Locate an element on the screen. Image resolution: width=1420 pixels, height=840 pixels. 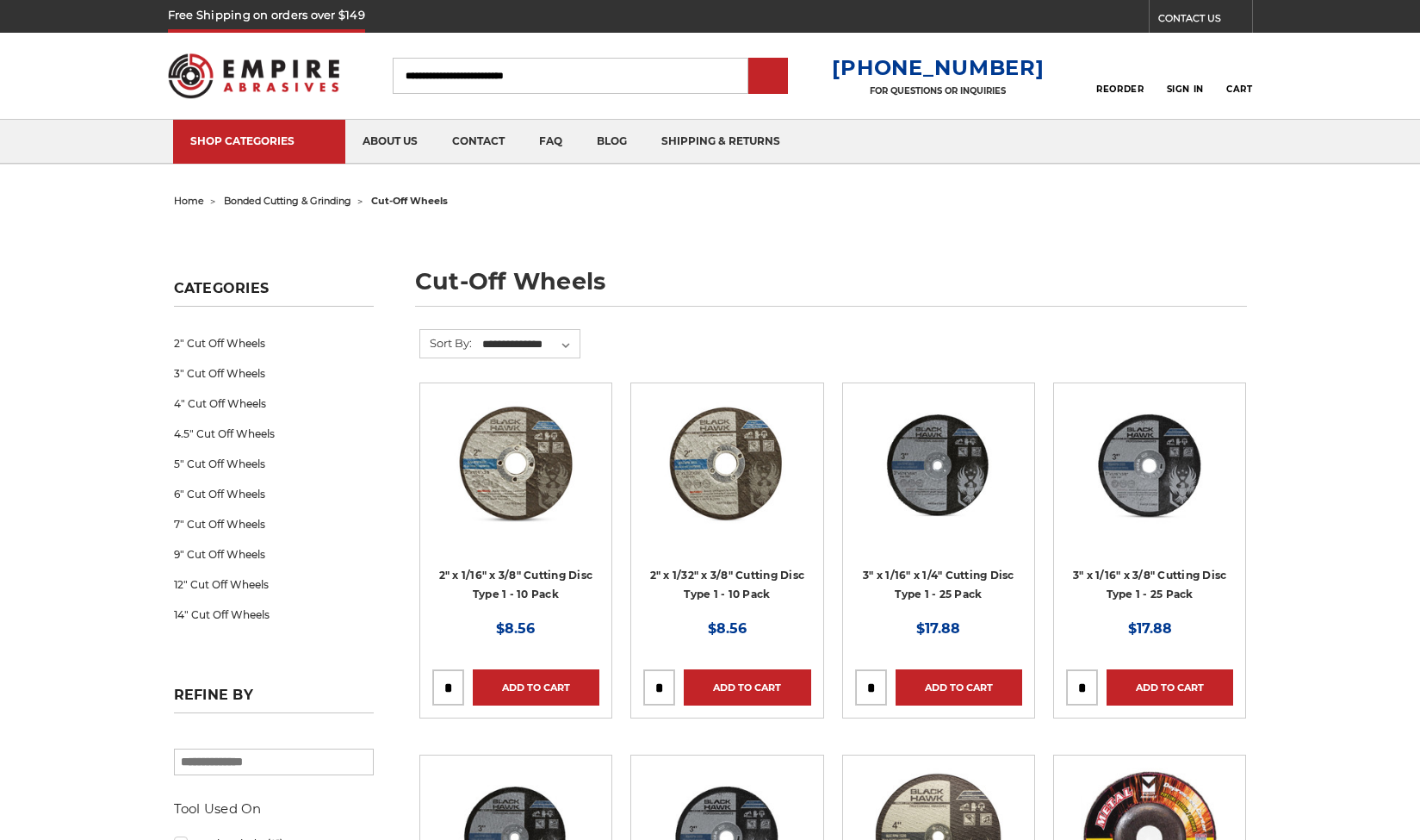
h1: cut-off wheels is located at coordinates (831, 288).